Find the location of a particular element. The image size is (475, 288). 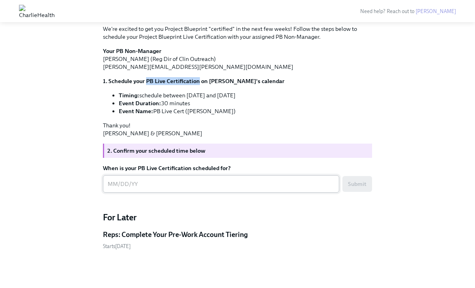

strong: 2. Confirm your scheduled time below is located at coordinates (156, 151).